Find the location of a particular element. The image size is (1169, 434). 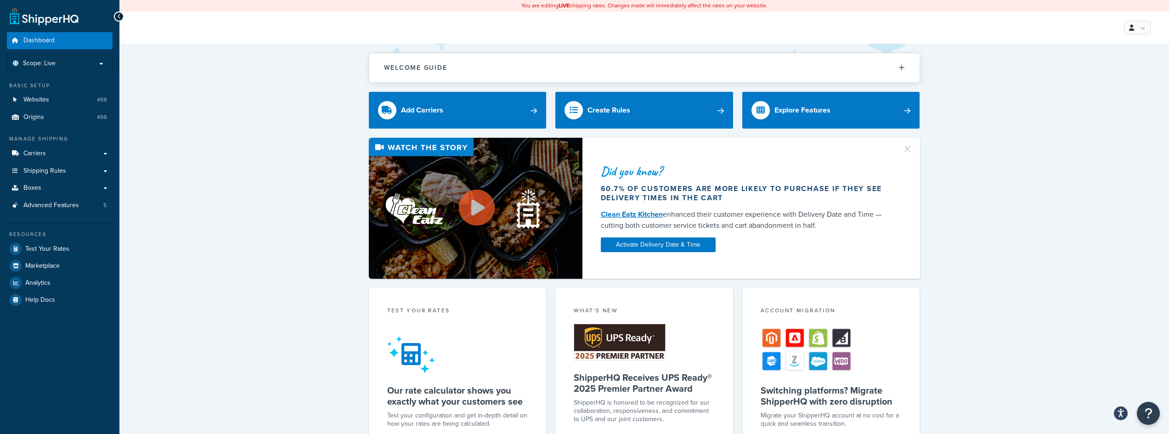

div: Test your configuration and get in-depth detail on how your rates are being calculated. is located at coordinates (458, 420).